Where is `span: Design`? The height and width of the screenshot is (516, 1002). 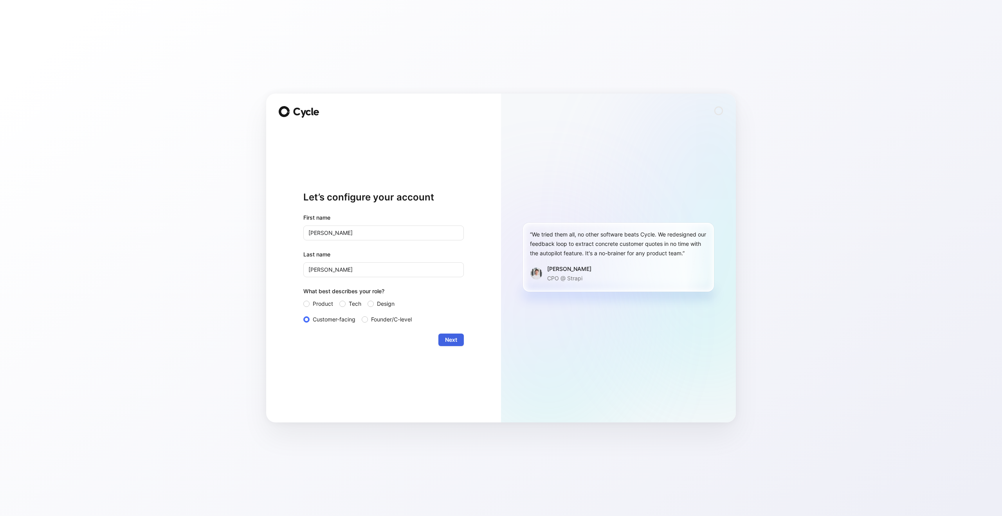
span: Design is located at coordinates (385, 304).